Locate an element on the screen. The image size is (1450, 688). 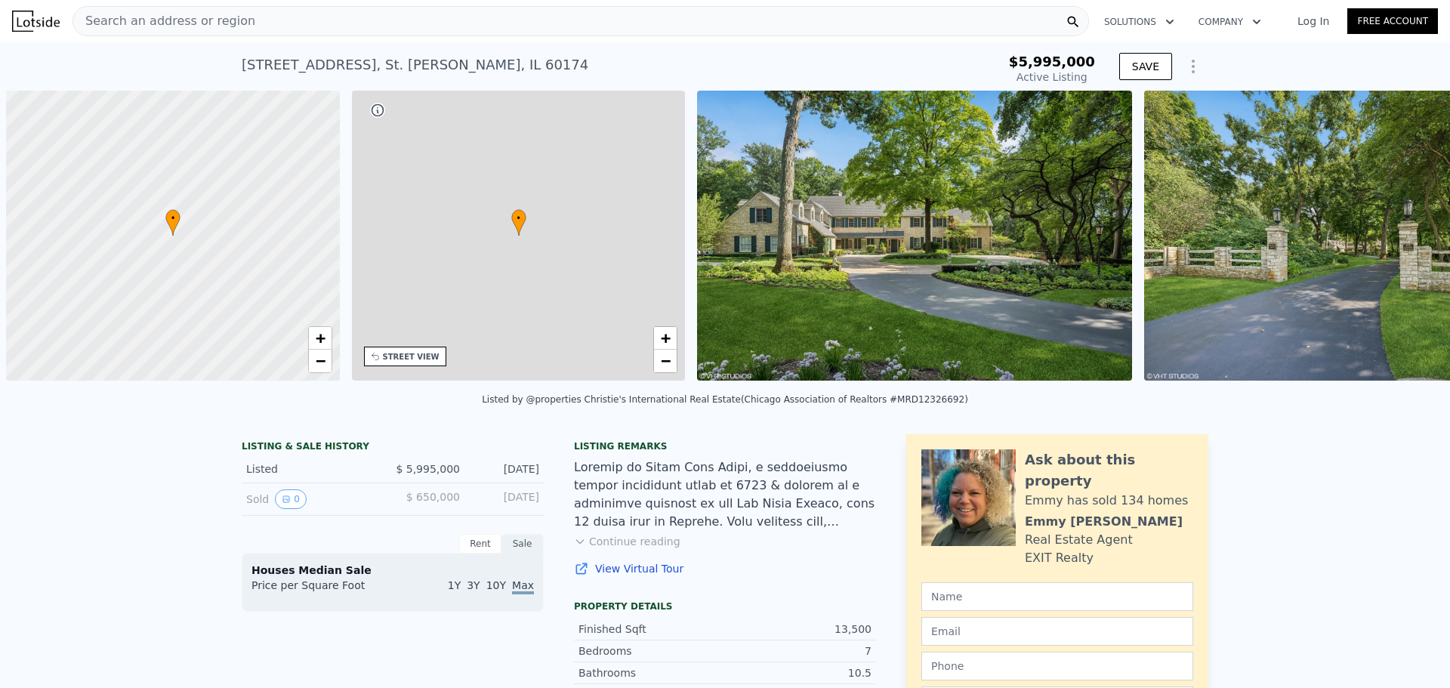
div: Bedrooms is located at coordinates (652, 651).